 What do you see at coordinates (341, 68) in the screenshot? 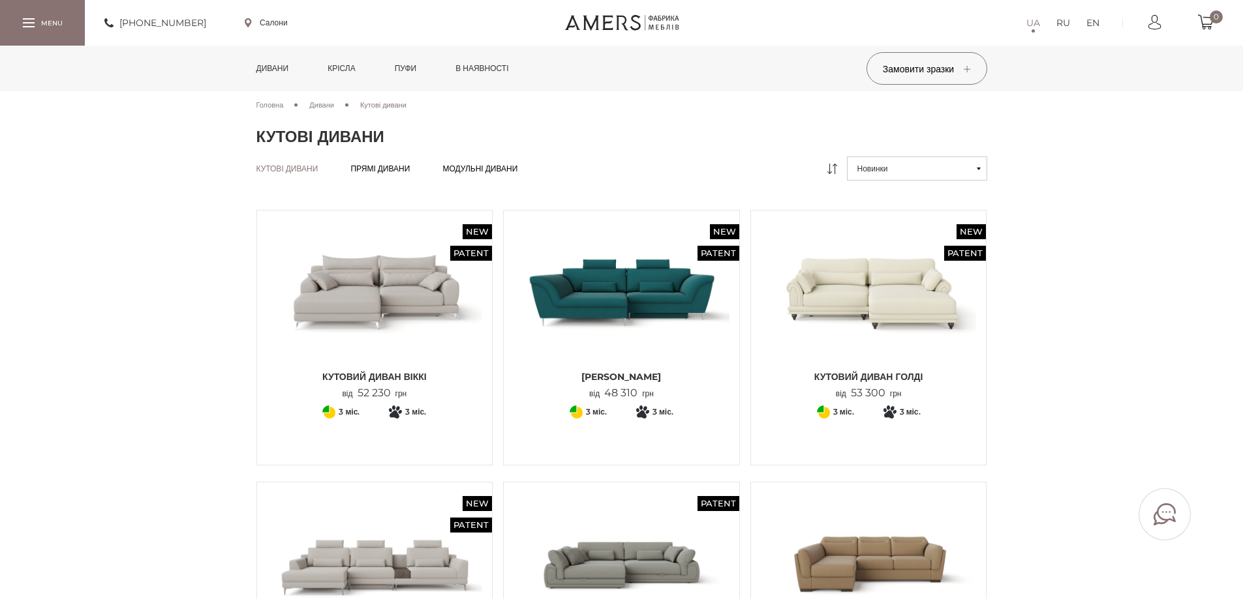
I see `a: Крісла` at bounding box center [341, 68].